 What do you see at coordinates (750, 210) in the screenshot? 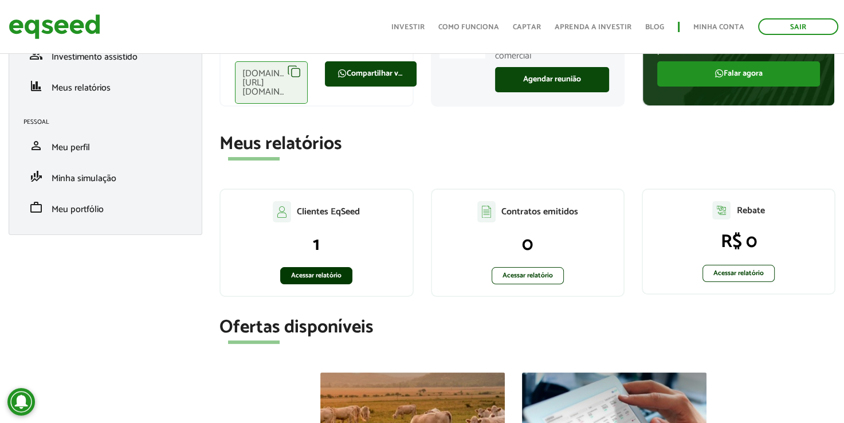
I see `p: Rebate` at bounding box center [750, 210].